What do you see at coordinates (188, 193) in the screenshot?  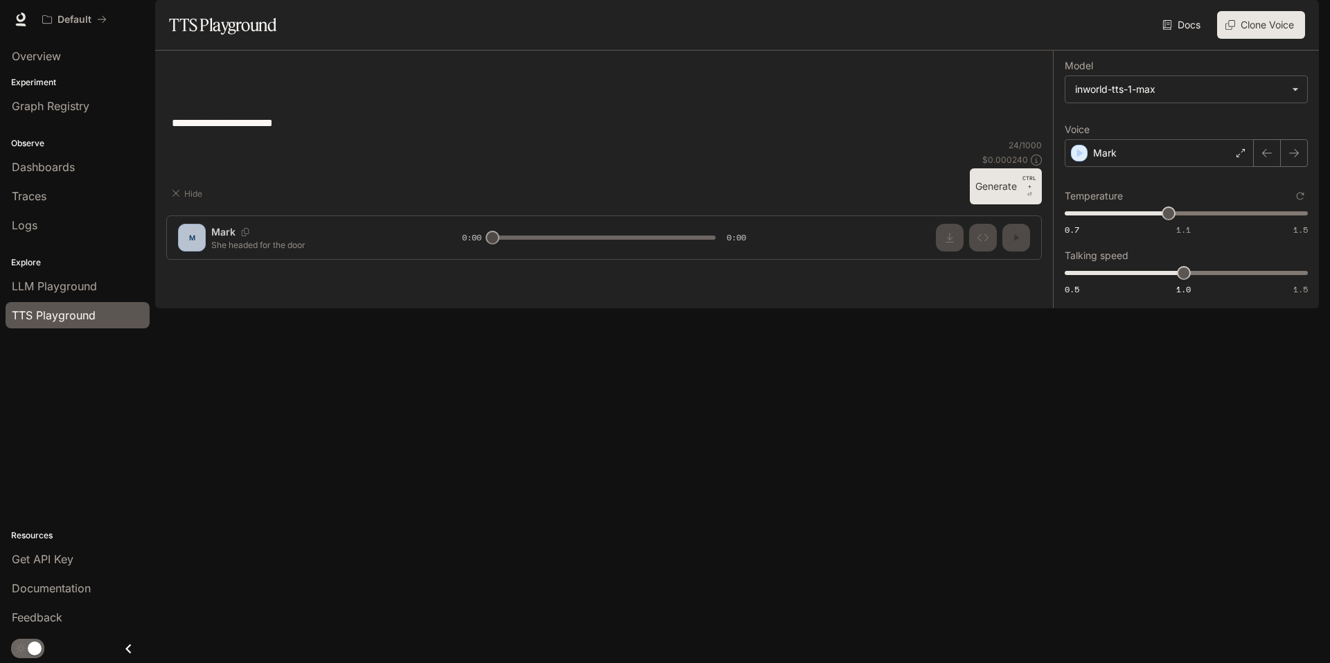 I see `button: Hide` at bounding box center [188, 193].